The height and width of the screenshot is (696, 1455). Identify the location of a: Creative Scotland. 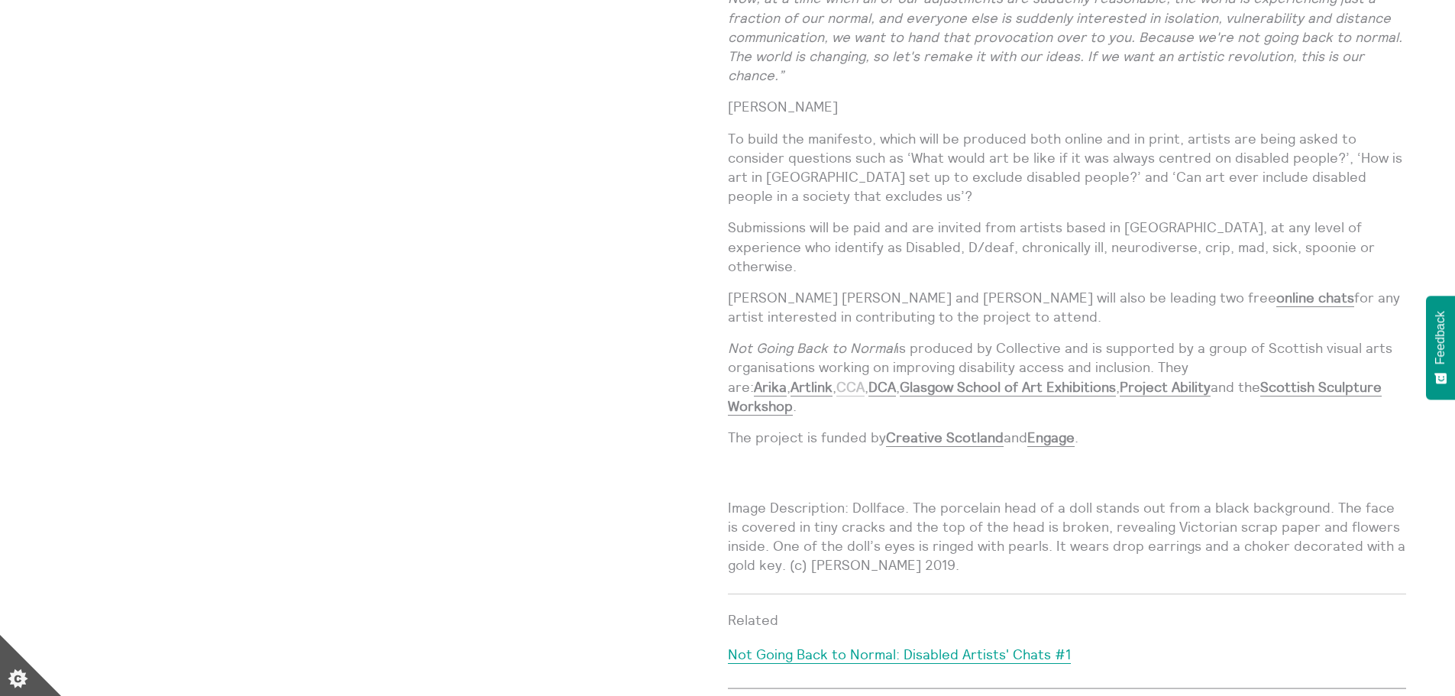
(945, 438).